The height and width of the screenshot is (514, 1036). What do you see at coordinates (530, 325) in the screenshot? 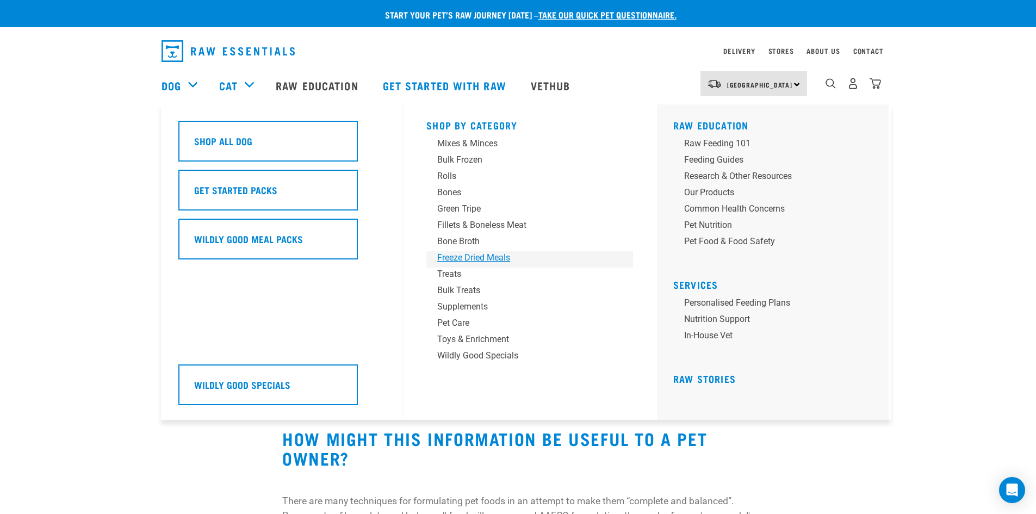
I see `a: Pet Care` at bounding box center [530, 325].